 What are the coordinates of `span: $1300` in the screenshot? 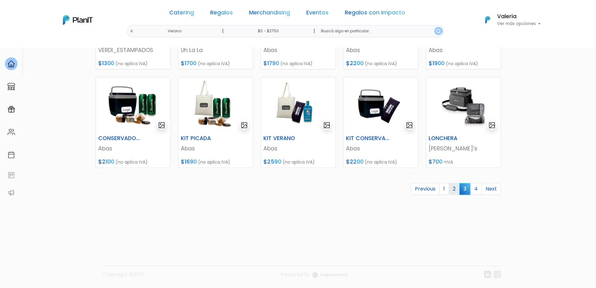 It's located at (106, 63).